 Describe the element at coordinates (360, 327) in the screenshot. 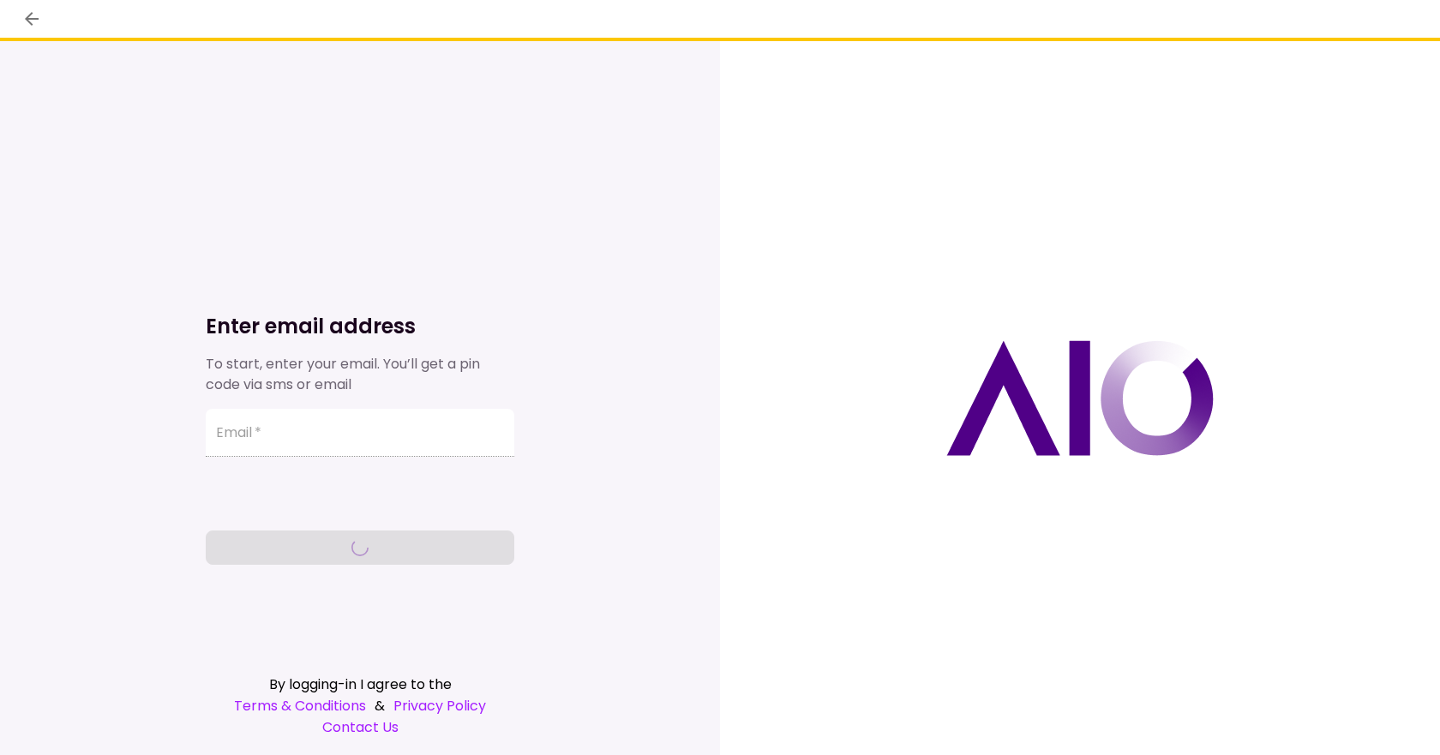

I see `h1: Enter email address` at that location.